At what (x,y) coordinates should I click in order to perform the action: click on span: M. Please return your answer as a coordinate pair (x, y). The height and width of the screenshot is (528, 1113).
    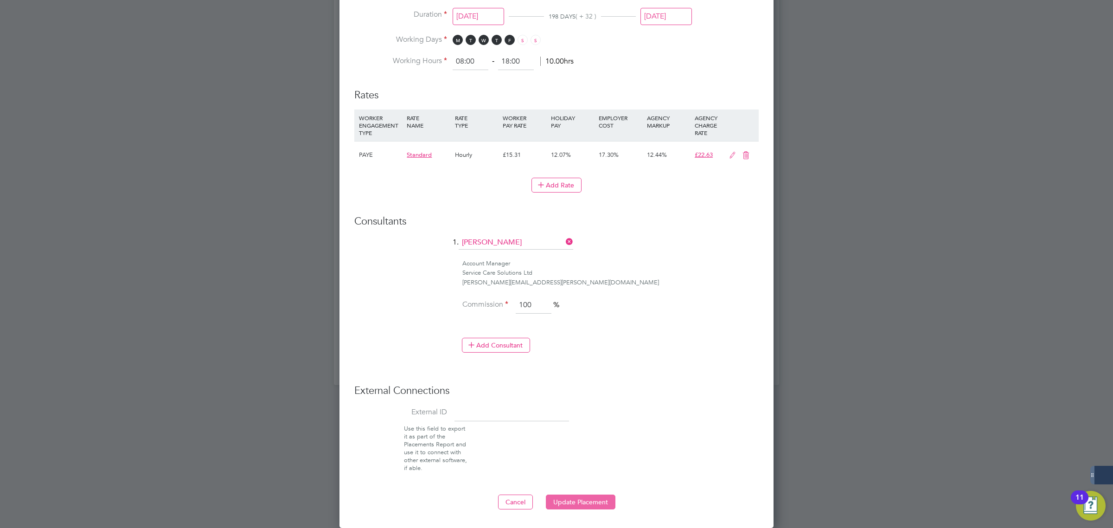
    Looking at the image, I should click on (458, 40).